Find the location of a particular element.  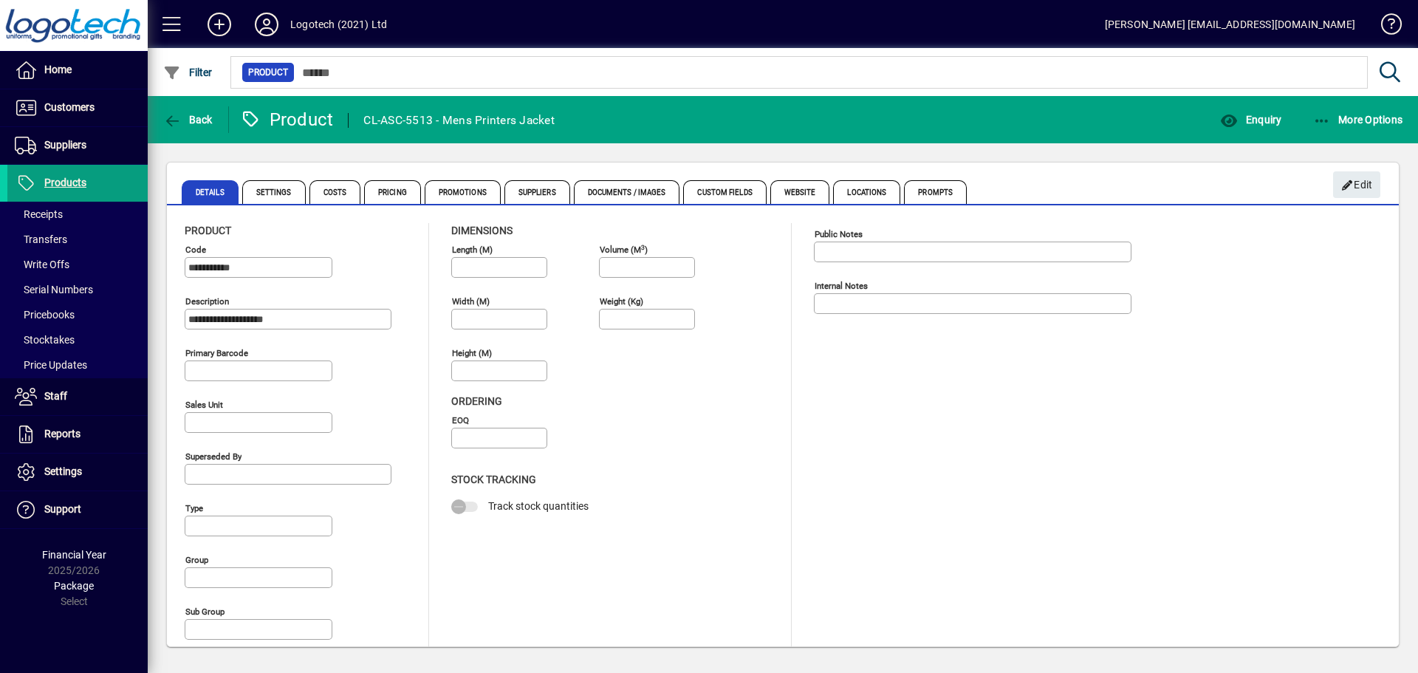

a: Stocktakes is located at coordinates (78, 340).